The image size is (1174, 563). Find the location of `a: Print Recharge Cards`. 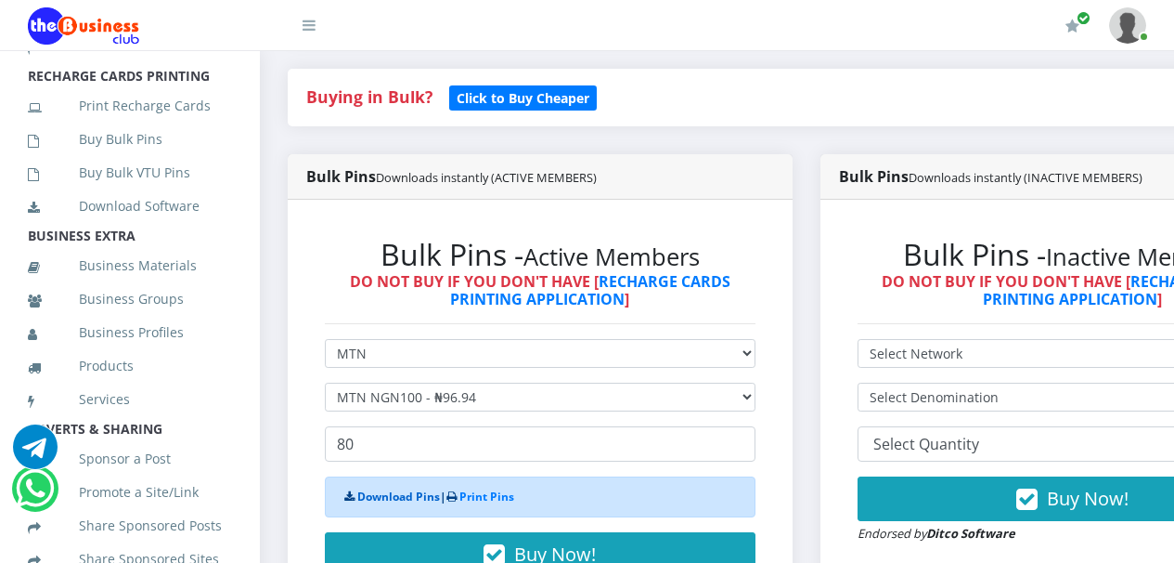

a: Print Recharge Cards is located at coordinates (130, 106).